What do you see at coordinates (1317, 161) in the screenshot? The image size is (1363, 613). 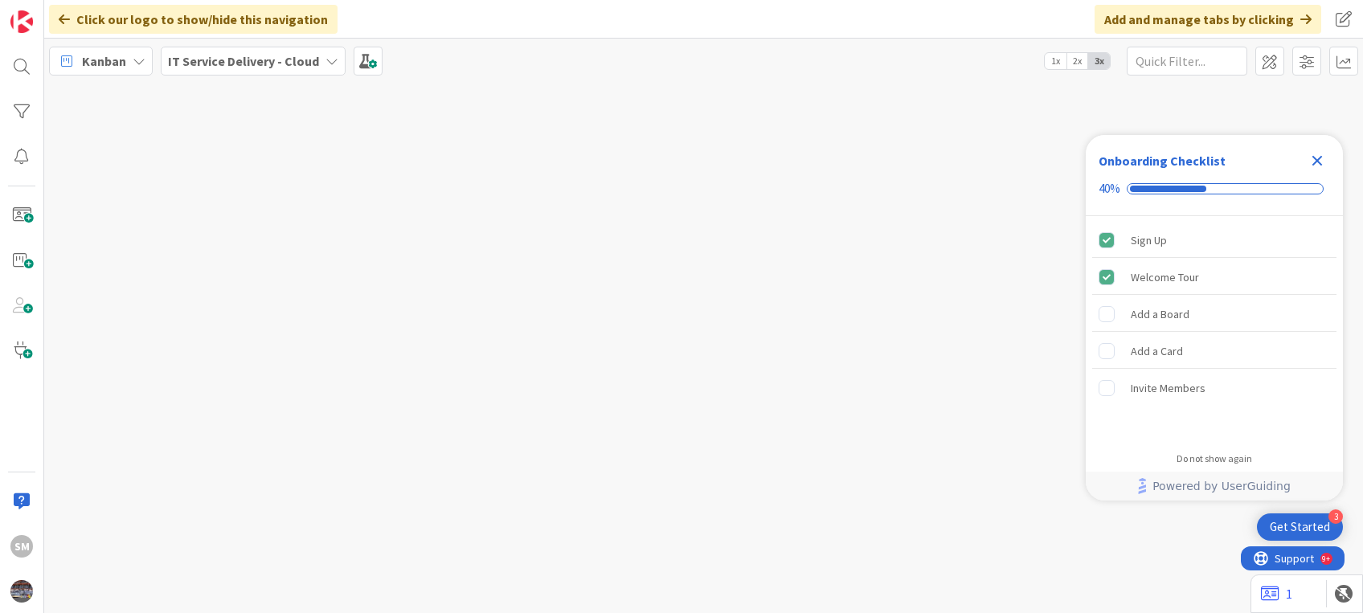 I see `div: Close Checklist` at bounding box center [1317, 161].